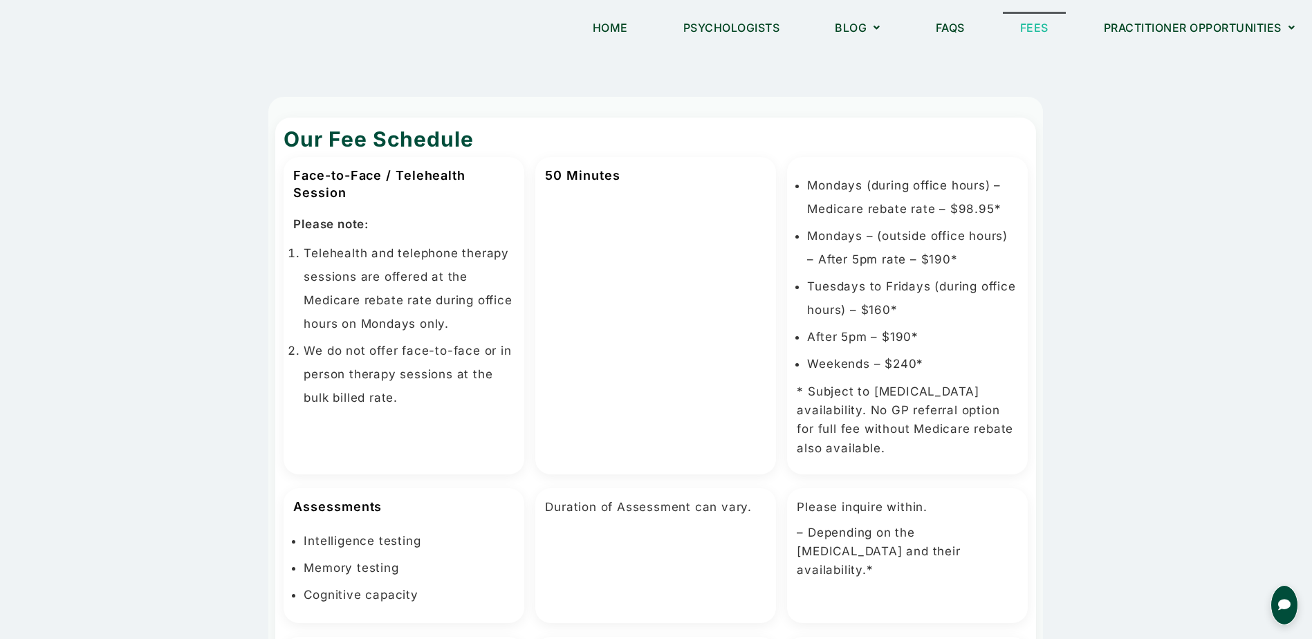 The height and width of the screenshot is (639, 1312). I want to click on a: Home, so click(610, 28).